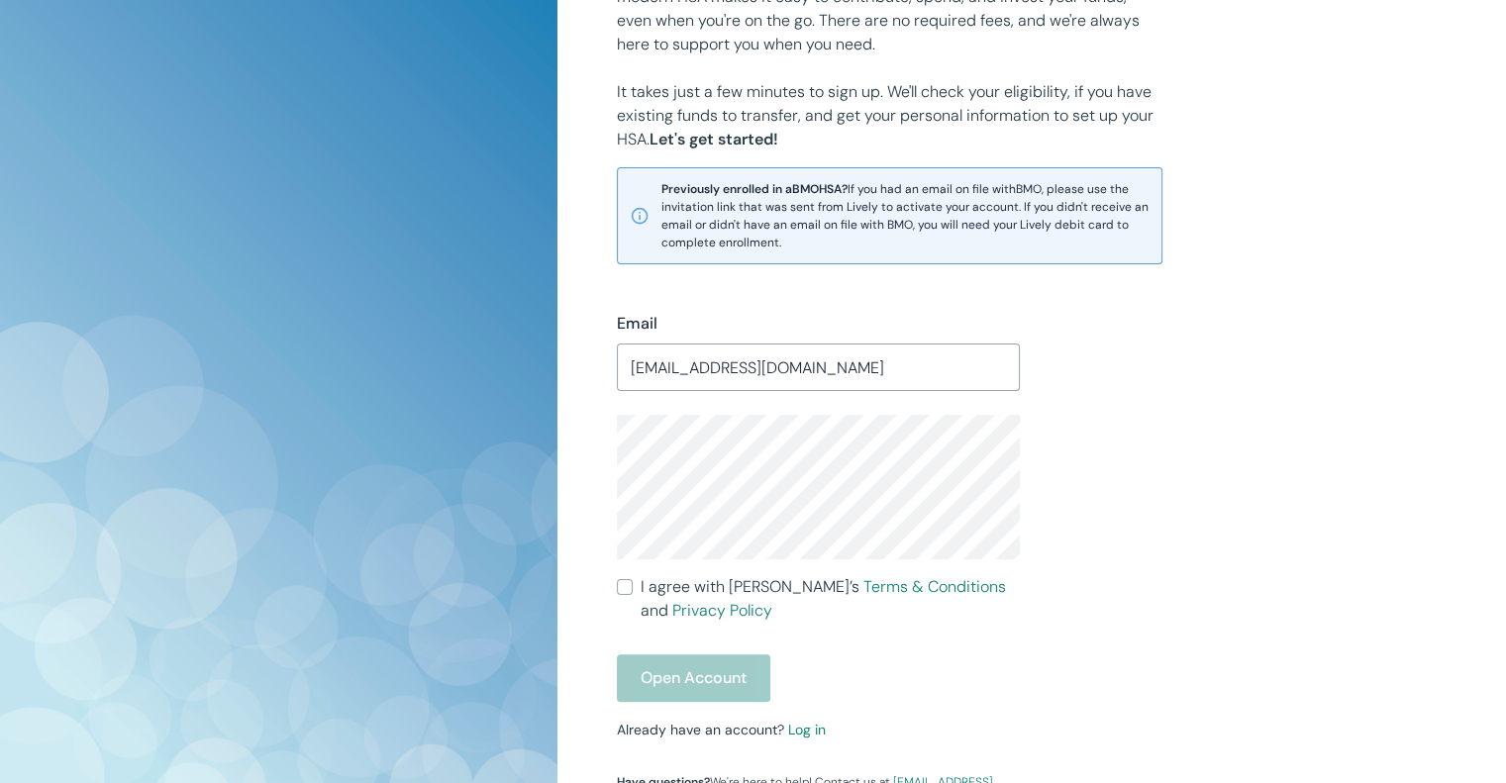 This screenshot has height=783, width=1506. I want to click on a: Privacy Policy, so click(722, 610).